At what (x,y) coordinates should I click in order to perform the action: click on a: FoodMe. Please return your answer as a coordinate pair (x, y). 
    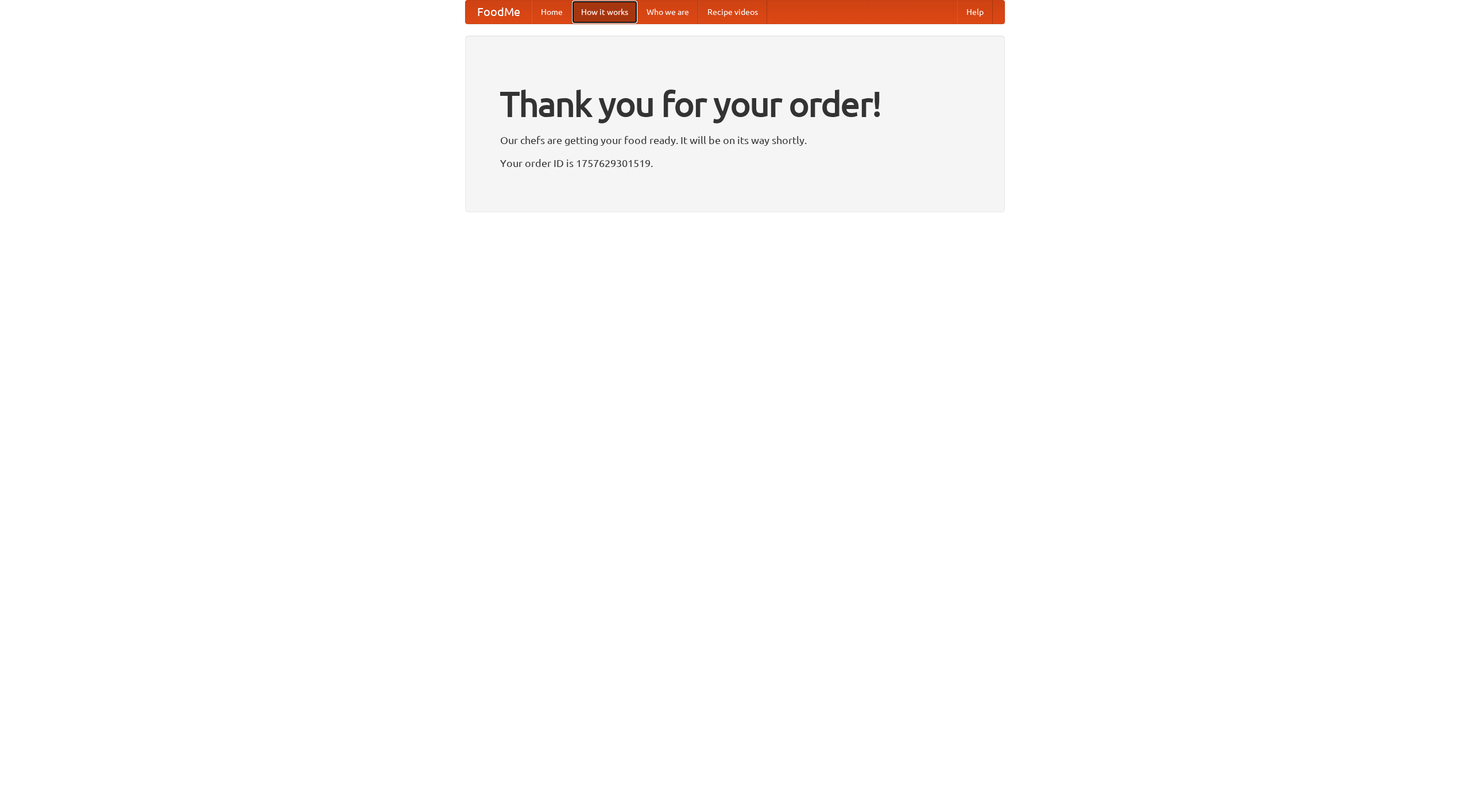
    Looking at the image, I should click on (499, 12).